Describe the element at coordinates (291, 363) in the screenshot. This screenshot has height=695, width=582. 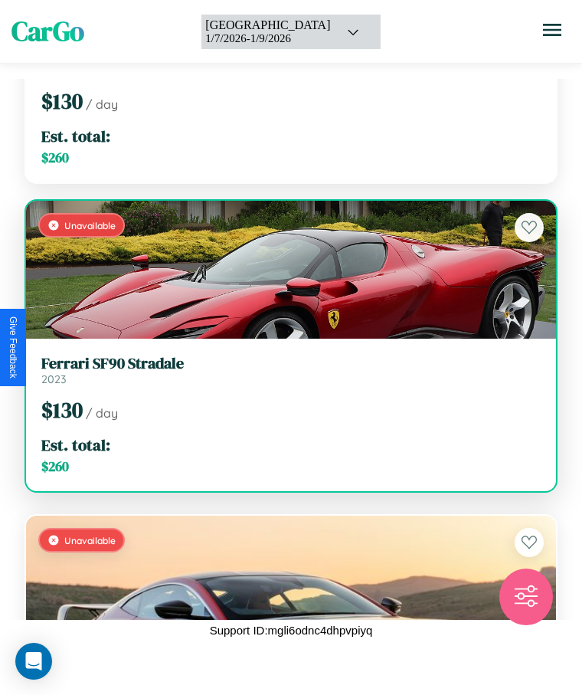
I see `h3: Ferrari SF90 Stradale` at that location.